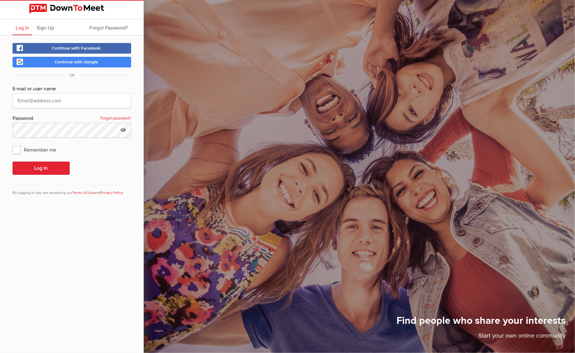  Describe the element at coordinates (76, 48) in the screenshot. I see `span: Continue with Facebook` at that location.